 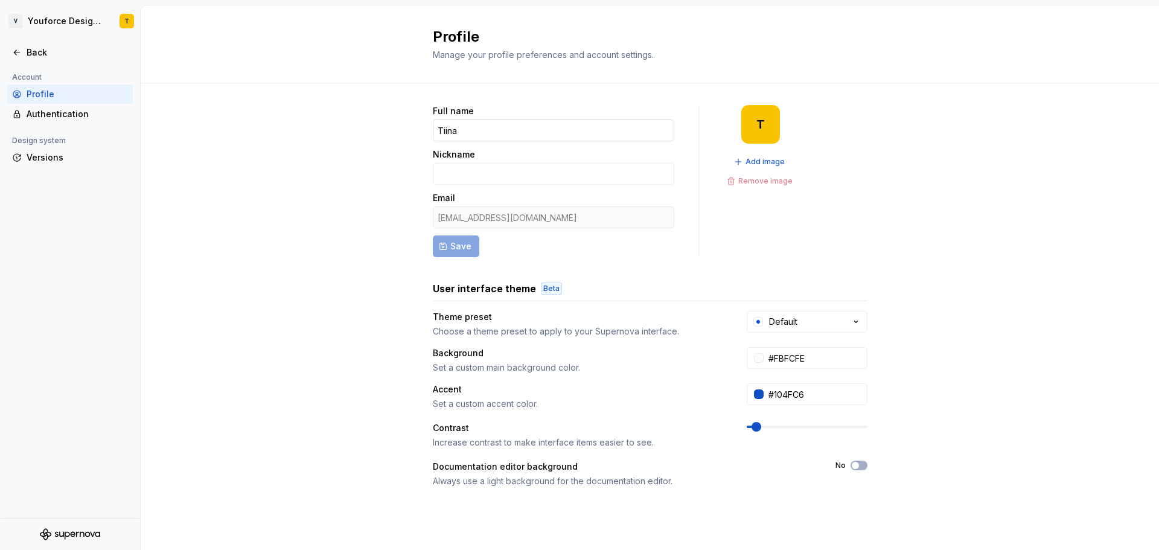 I want to click on div: Authentication, so click(x=77, y=114).